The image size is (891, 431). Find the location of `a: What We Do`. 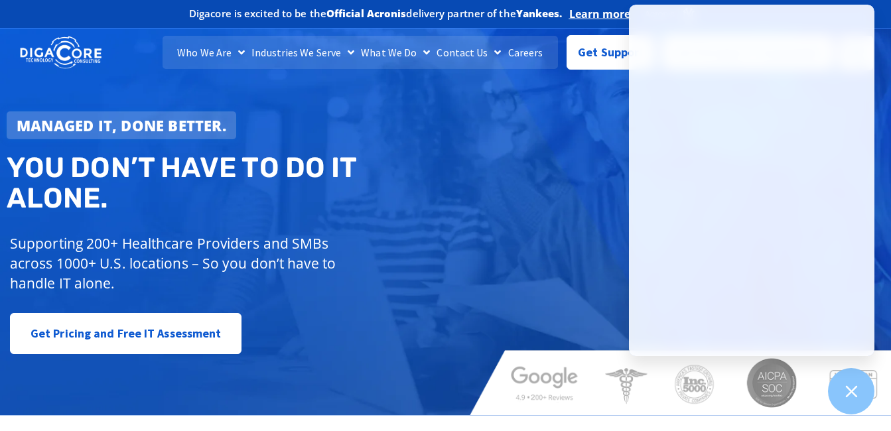

a: What We Do is located at coordinates (395, 52).